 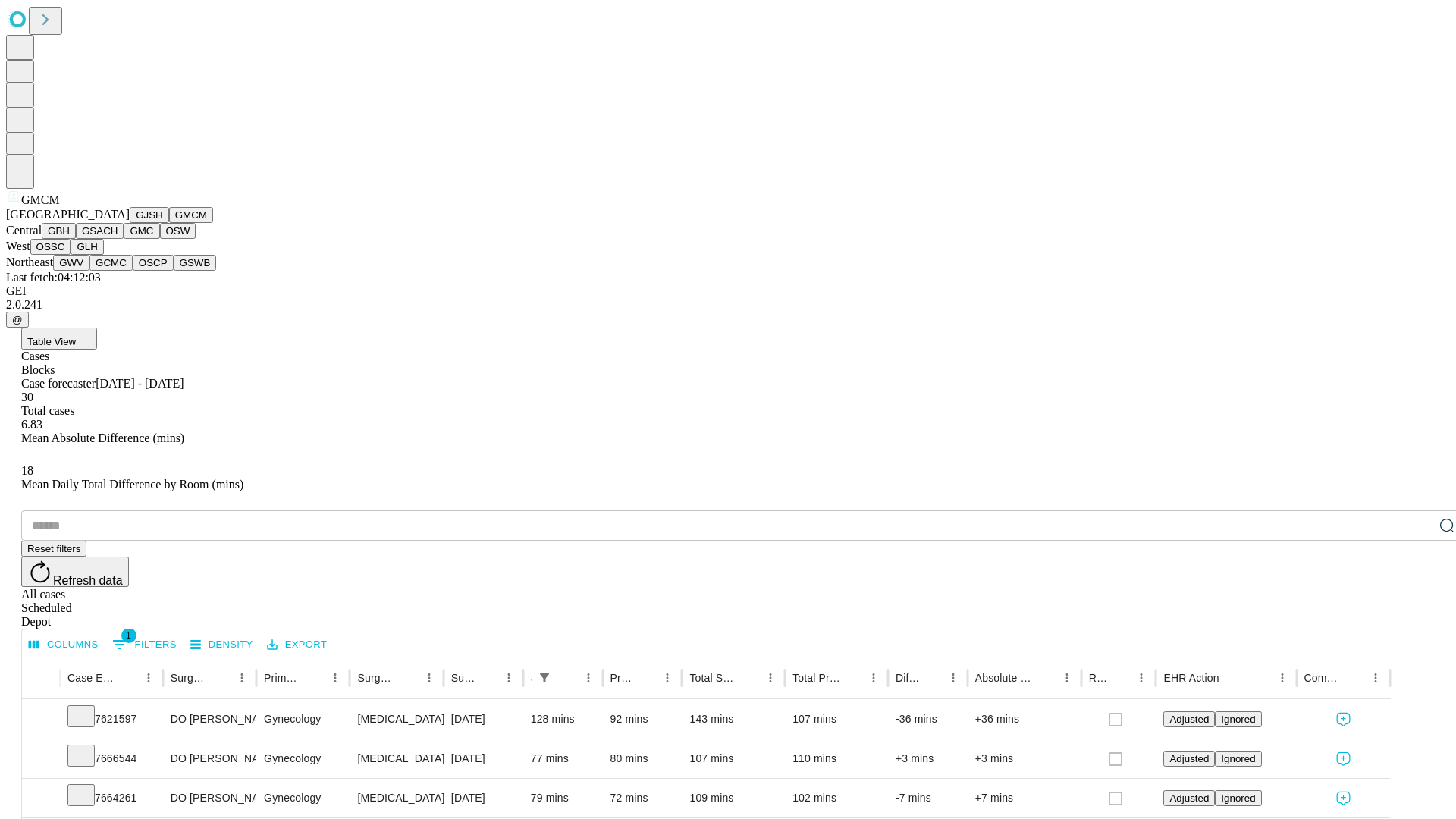 What do you see at coordinates (27, 396) in the screenshot?
I see `span: 30` at bounding box center [27, 396].